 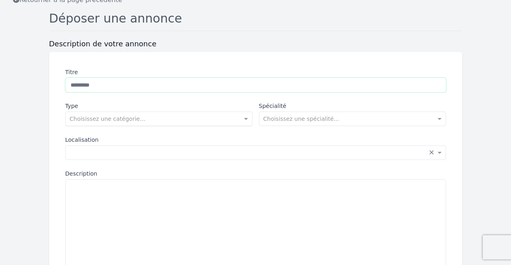 I want to click on label: Description, so click(x=256, y=174).